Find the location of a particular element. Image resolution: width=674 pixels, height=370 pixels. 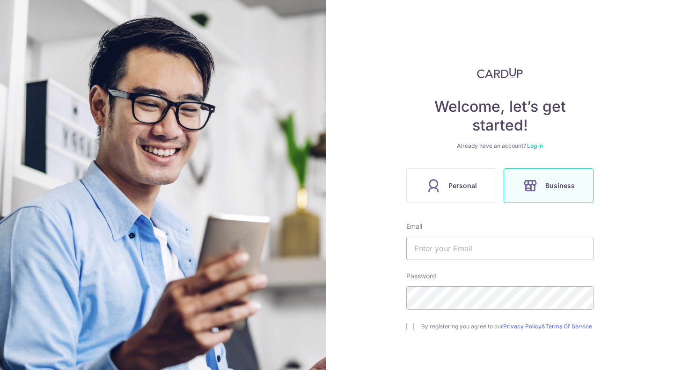

a: Log in is located at coordinates (535, 145).